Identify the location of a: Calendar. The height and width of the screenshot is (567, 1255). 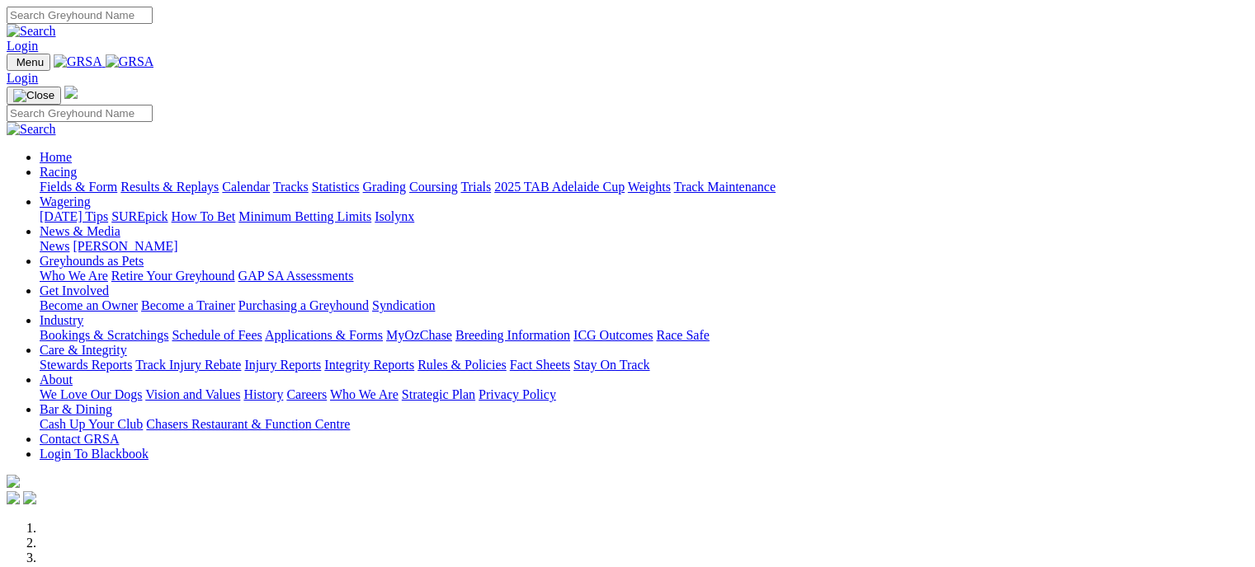
(246, 186).